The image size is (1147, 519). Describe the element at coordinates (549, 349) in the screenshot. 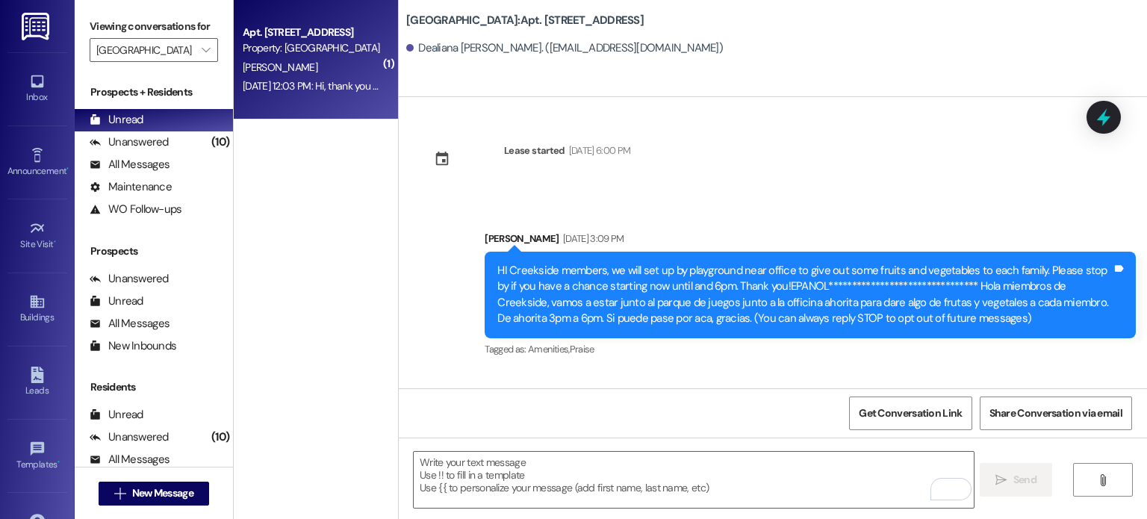

I see `span: Amenities ,` at that location.